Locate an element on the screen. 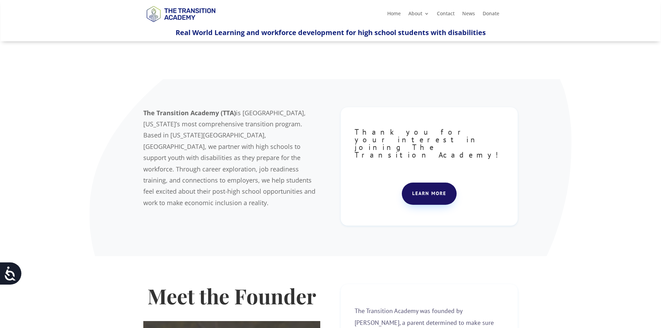  b: The Transition Academy (TTA) is located at coordinates (189, 113).